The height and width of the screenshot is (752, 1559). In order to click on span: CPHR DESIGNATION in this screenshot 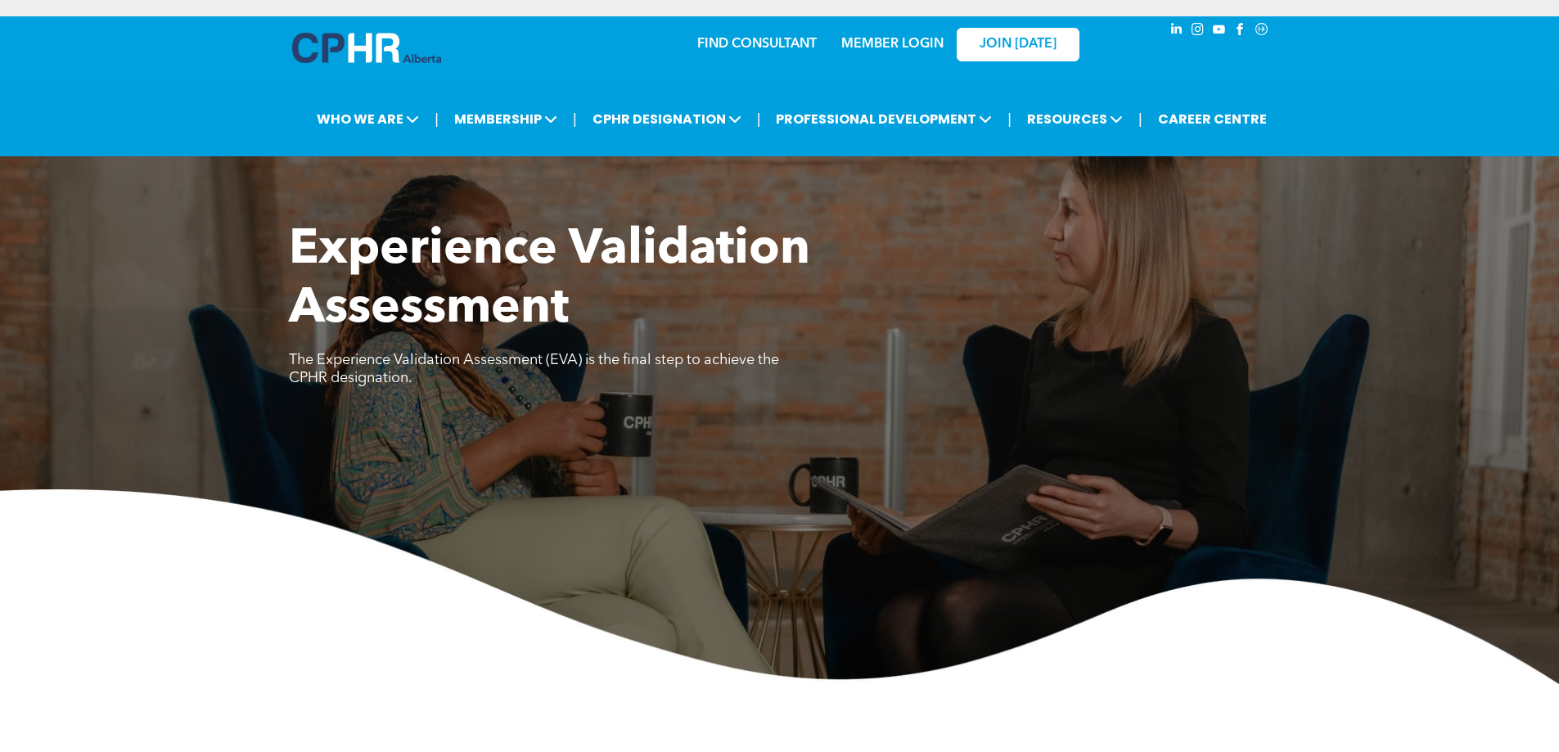, I will do `click(667, 119)`.